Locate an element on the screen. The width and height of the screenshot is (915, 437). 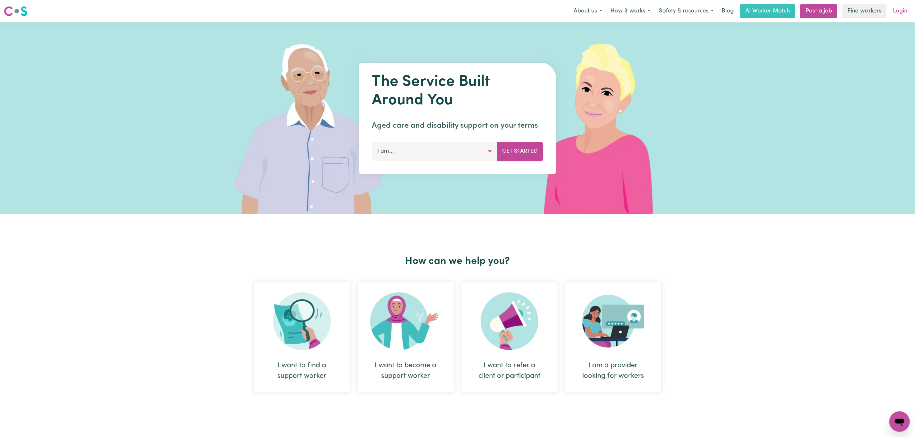
a: Blog is located at coordinates (728, 11).